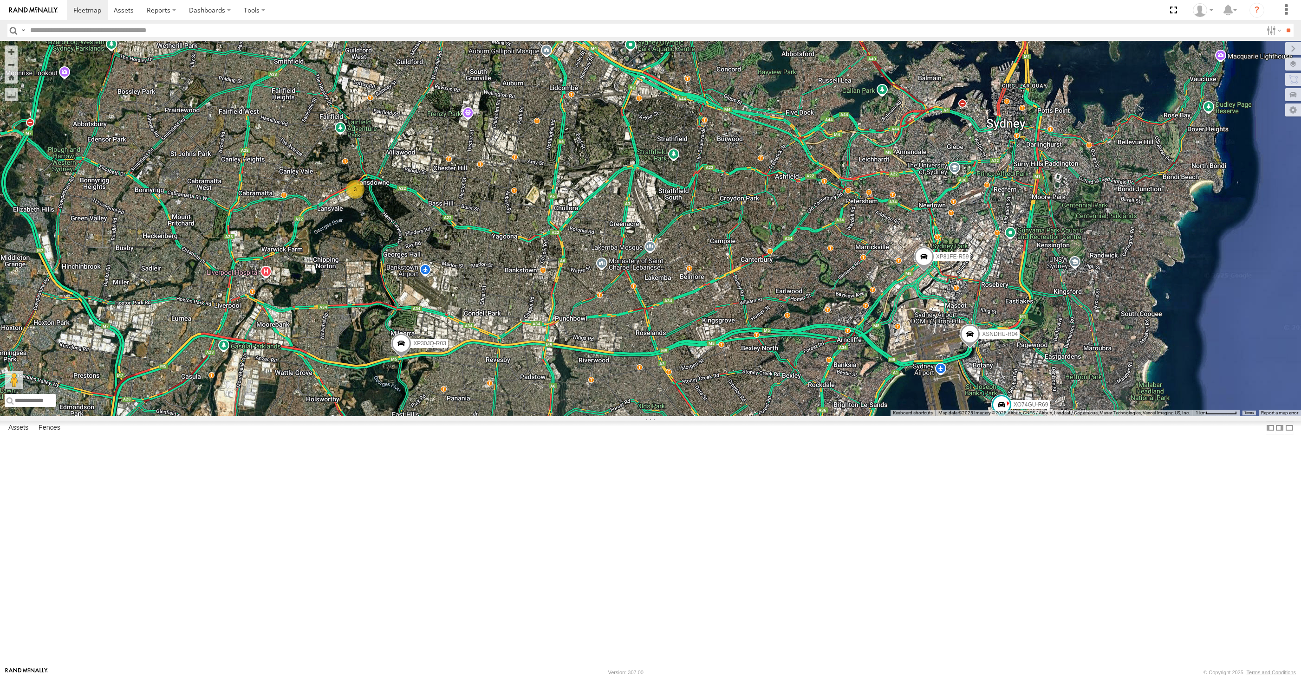  What do you see at coordinates (913, 413) in the screenshot?
I see `button: Keyboard shortcuts` at bounding box center [913, 413].